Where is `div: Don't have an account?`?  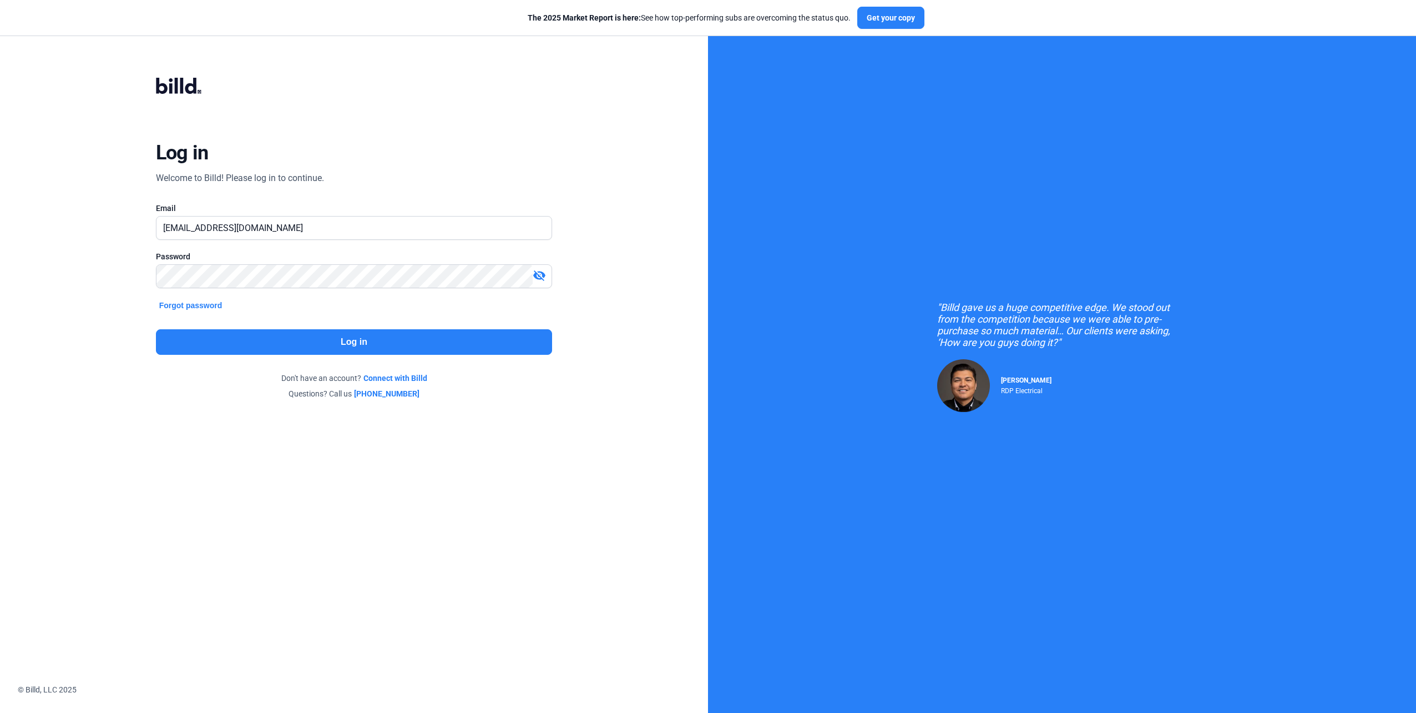 div: Don't have an account? is located at coordinates (354, 378).